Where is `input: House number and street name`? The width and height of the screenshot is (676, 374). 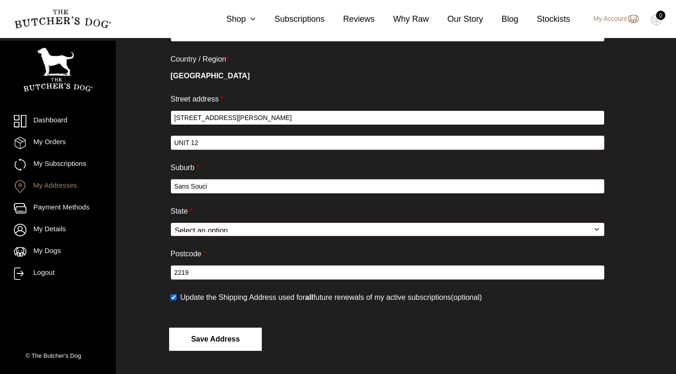
input: House number and street name is located at coordinates (387, 118).